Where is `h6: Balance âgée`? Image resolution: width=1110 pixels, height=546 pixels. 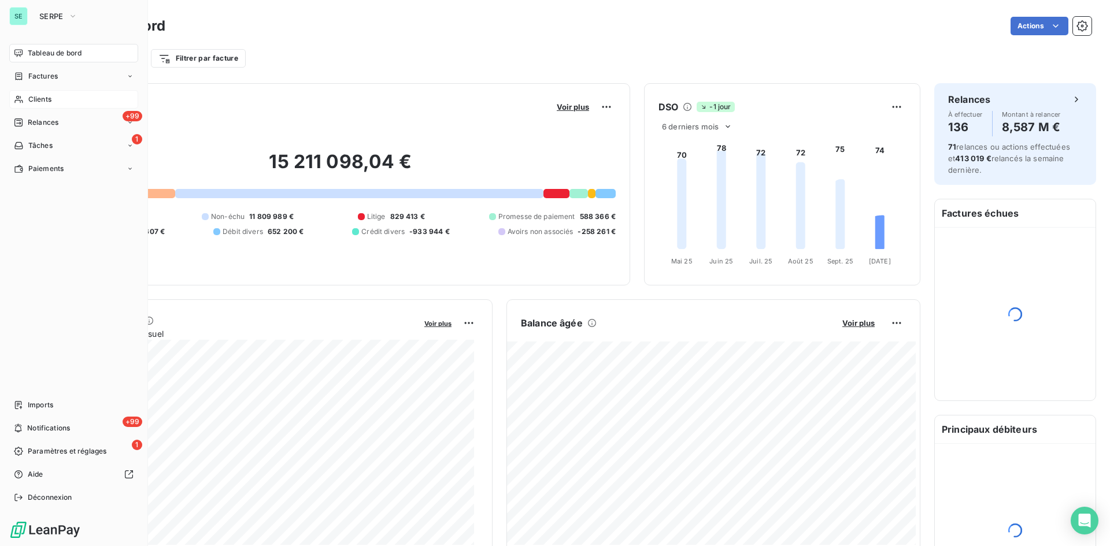 h6: Balance âgée is located at coordinates (552, 323).